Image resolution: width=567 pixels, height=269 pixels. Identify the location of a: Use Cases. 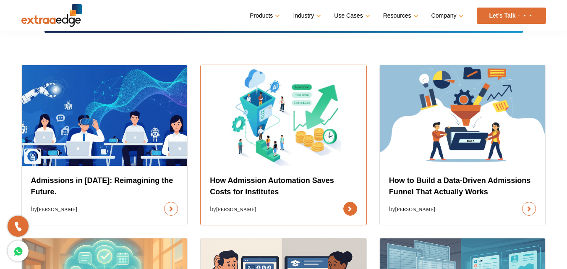
(351, 16).